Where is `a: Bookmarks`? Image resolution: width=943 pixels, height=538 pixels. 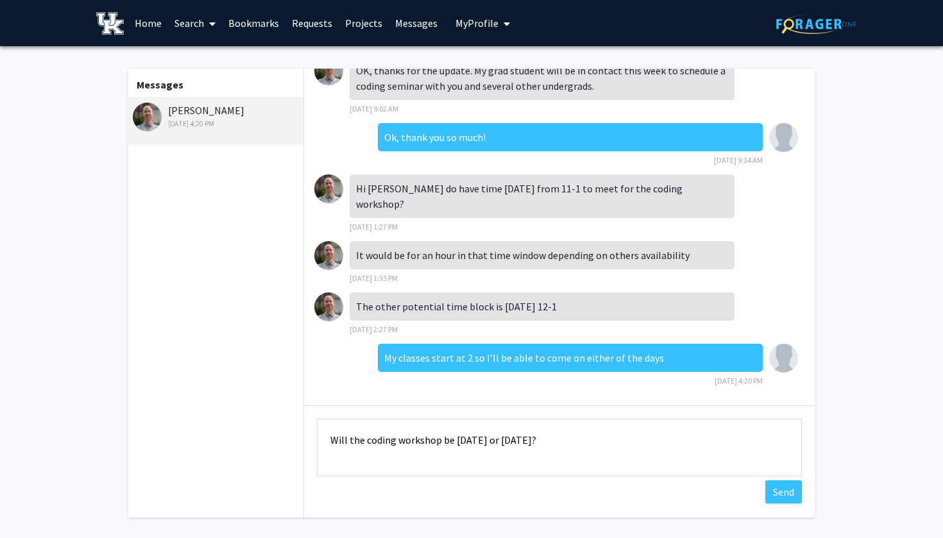
a: Bookmarks is located at coordinates (253, 23).